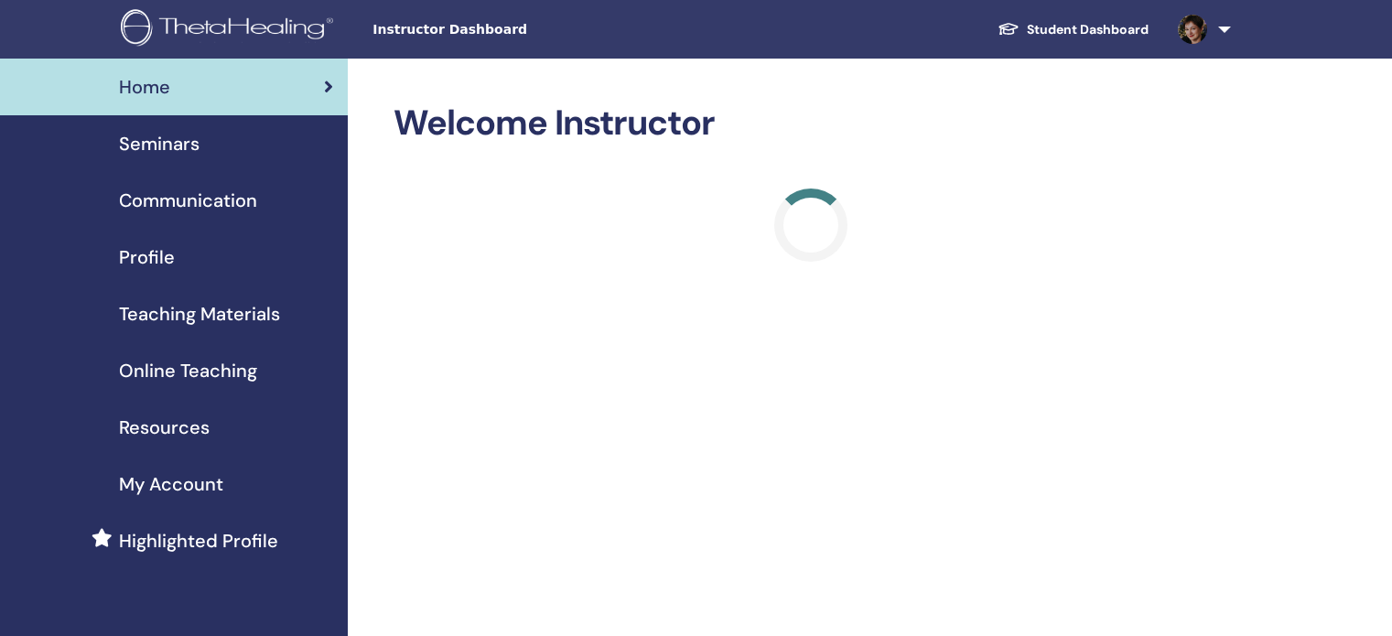 This screenshot has width=1392, height=636. I want to click on h2: Welcome Instructor, so click(810, 124).